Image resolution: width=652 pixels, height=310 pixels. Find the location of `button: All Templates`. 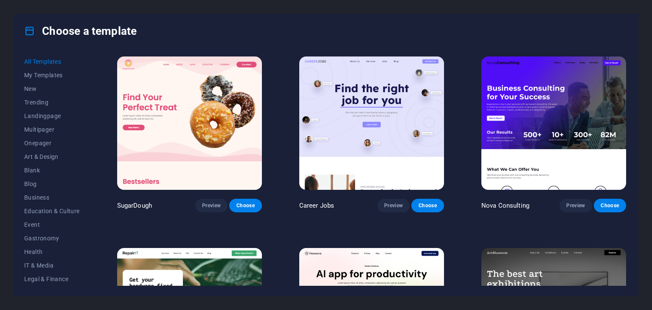

button: All Templates is located at coordinates (52, 62).